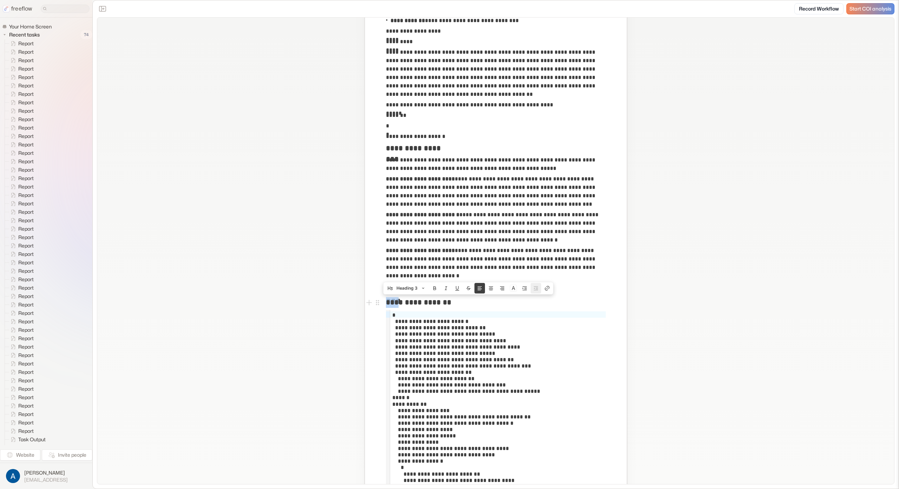  Describe the element at coordinates (457, 288) in the screenshot. I see `button: Underline` at that location.